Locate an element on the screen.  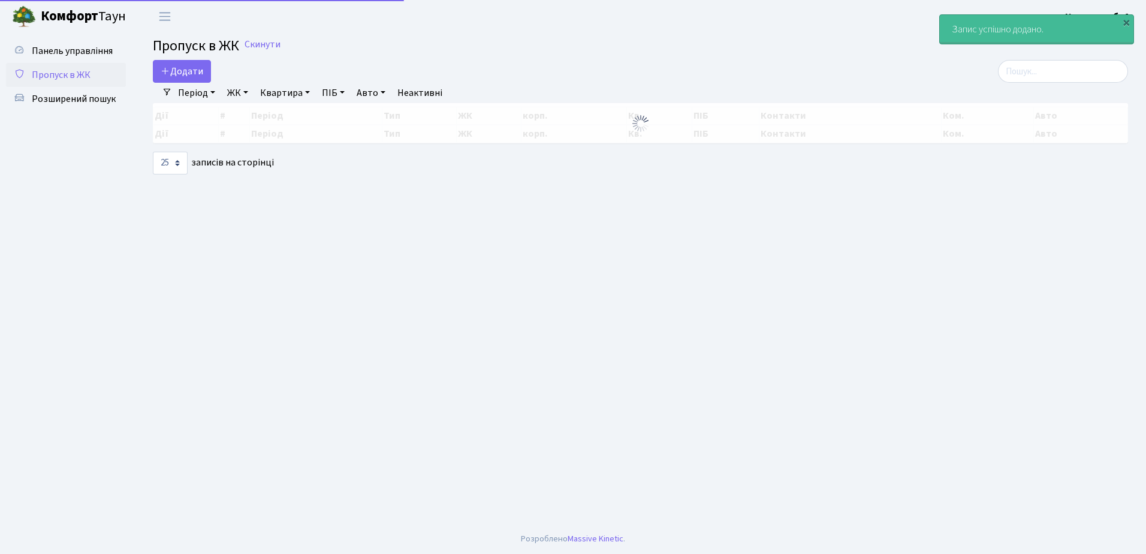
a: ЖК is located at coordinates (237, 93).